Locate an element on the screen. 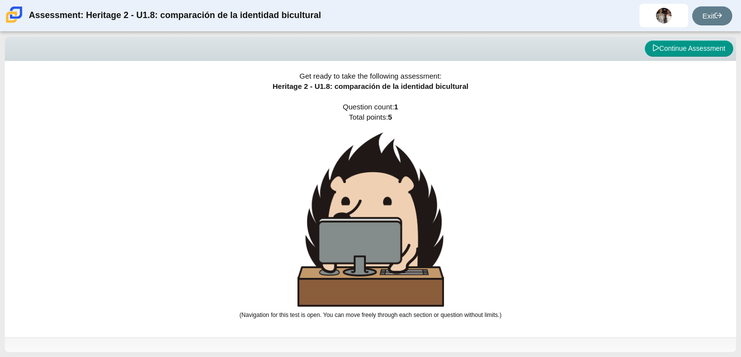  img: hedgehog-behind-computer-large.png is located at coordinates (371, 219).